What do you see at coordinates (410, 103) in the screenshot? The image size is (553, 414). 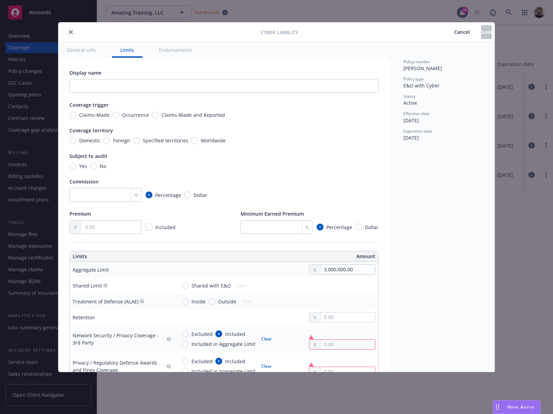 I see `span: Active` at bounding box center [410, 103].